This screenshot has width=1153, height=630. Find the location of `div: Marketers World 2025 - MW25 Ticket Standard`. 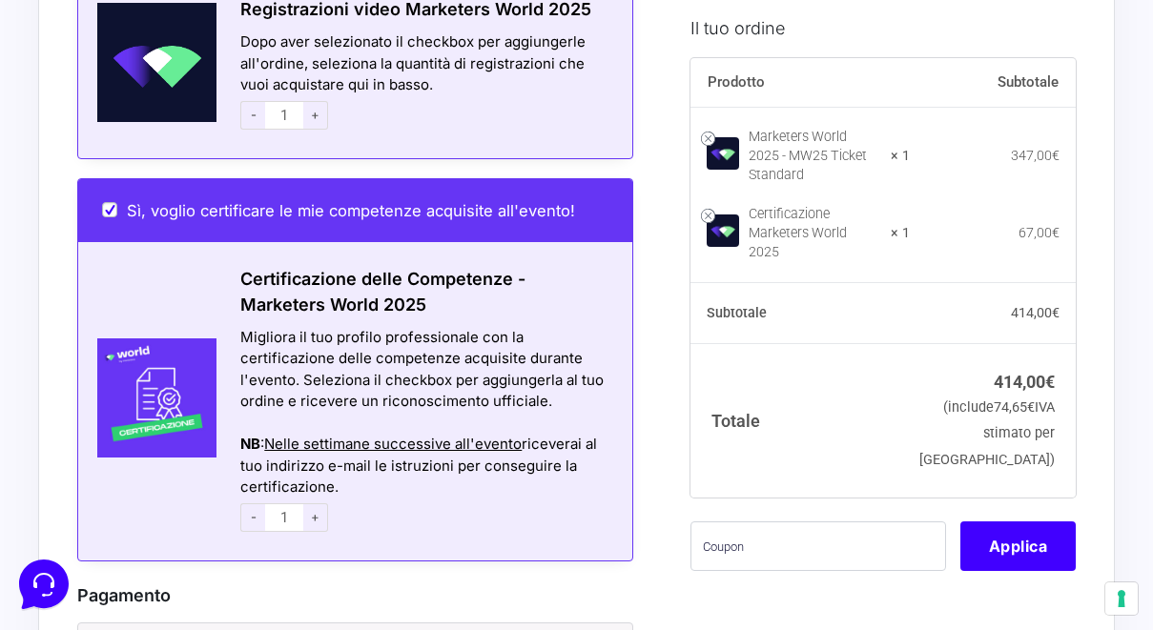

div: Marketers World 2025 - MW25 Ticket Standard is located at coordinates (813, 155).